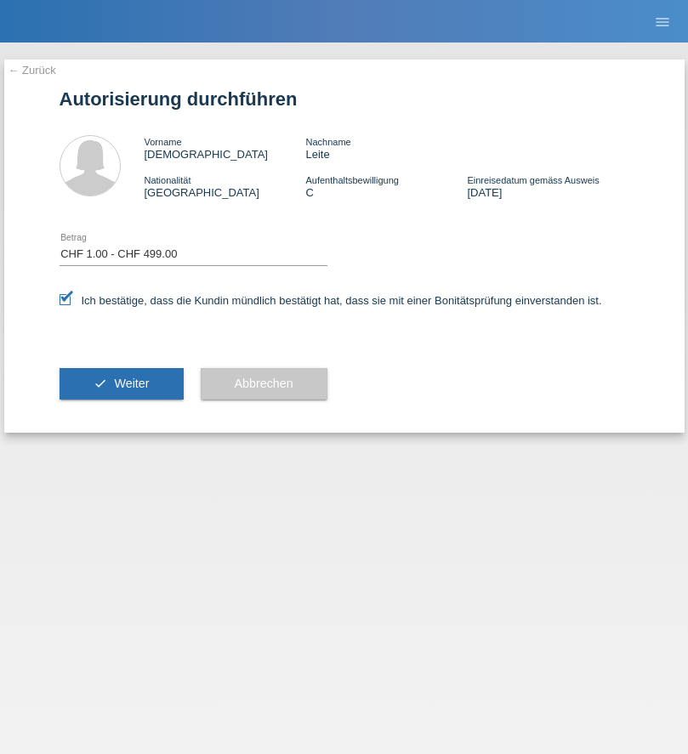  What do you see at coordinates (264, 384) in the screenshot?
I see `button: Abbrechen` at bounding box center [264, 384].